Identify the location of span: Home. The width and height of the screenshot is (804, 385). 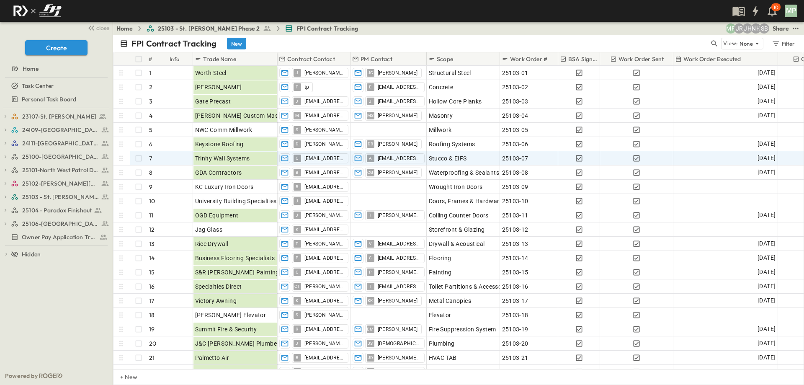
(31, 69).